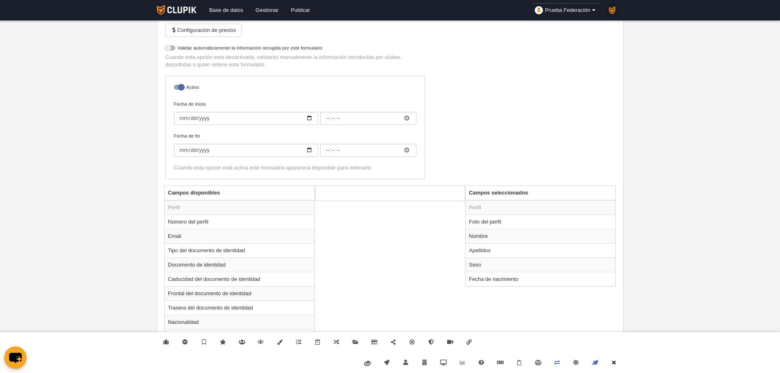 This screenshot has width=780, height=373. Describe the element at coordinates (15, 357) in the screenshot. I see `button: chat-button` at that location.